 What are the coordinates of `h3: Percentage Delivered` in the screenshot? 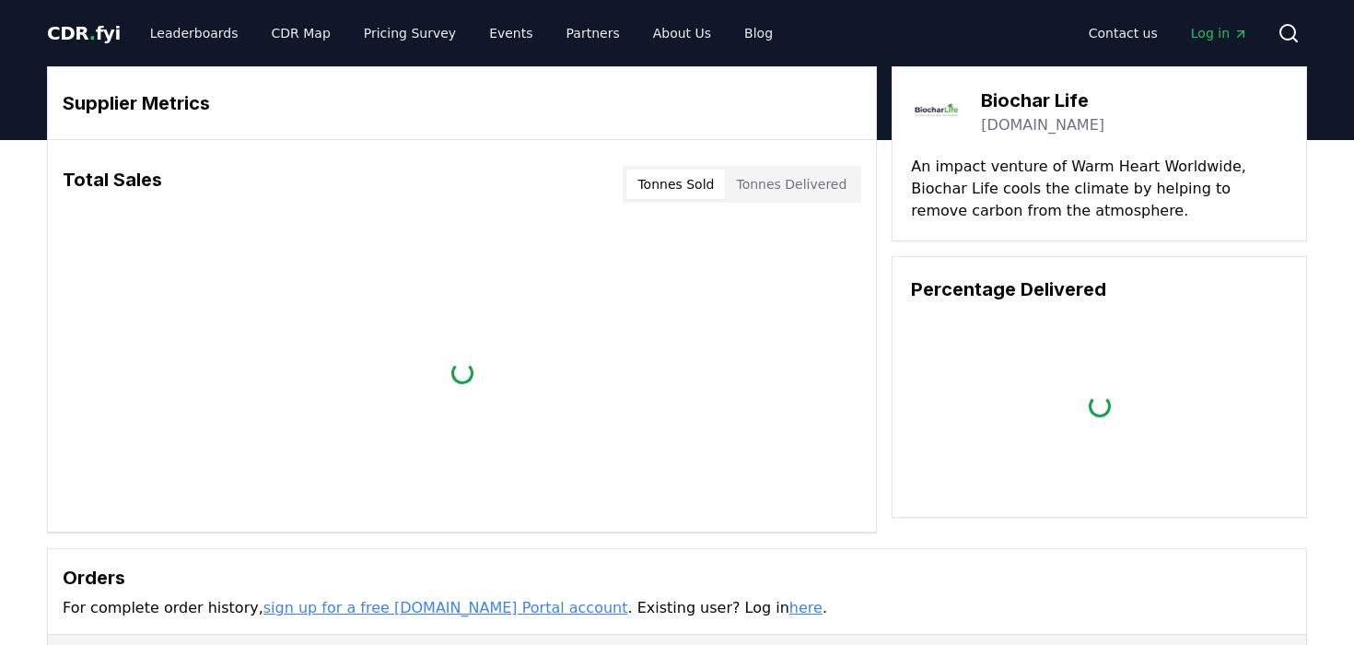 It's located at (1099, 289).